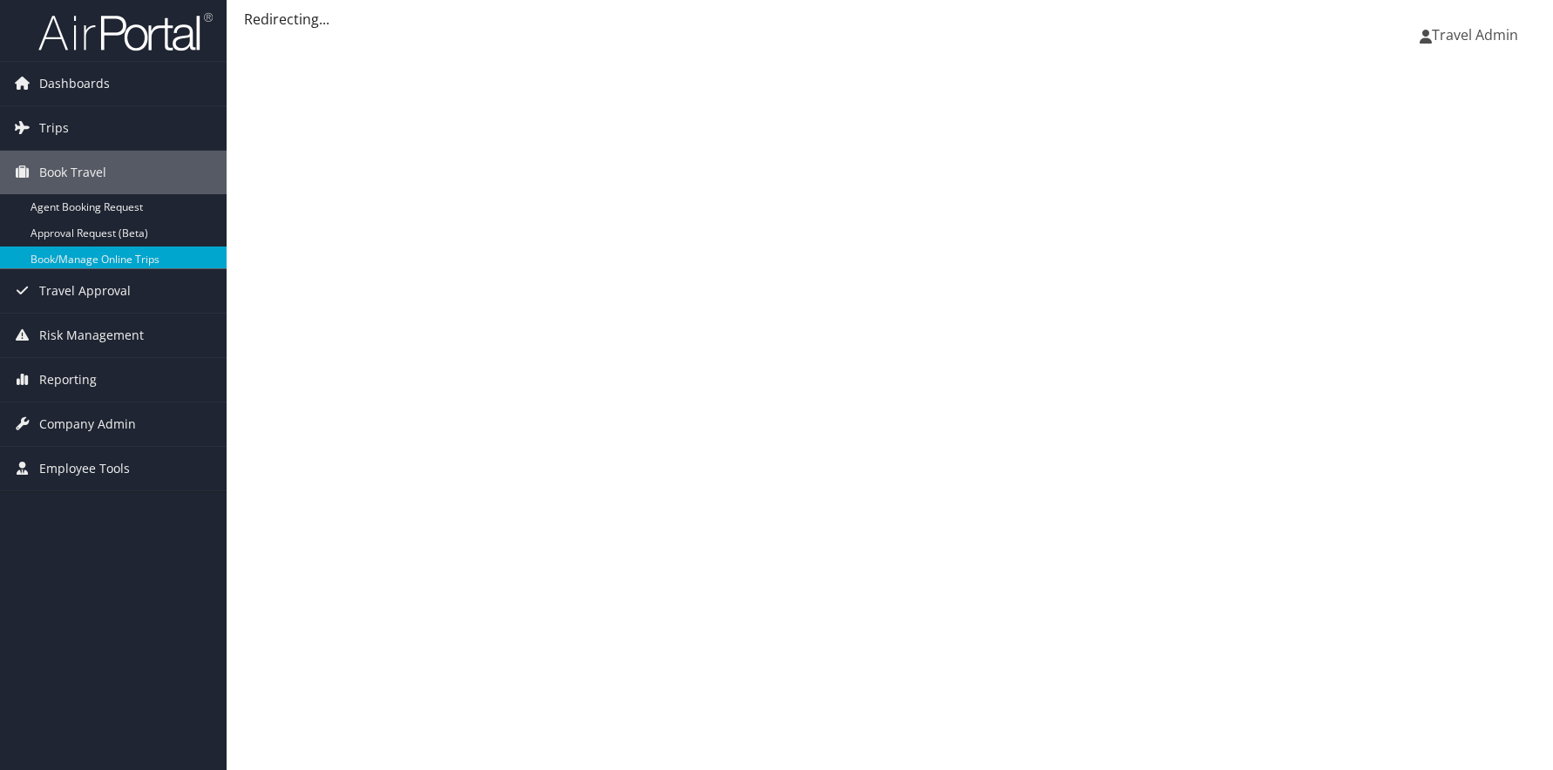  Describe the element at coordinates (85, 291) in the screenshot. I see `span: Travel Approval` at that location.